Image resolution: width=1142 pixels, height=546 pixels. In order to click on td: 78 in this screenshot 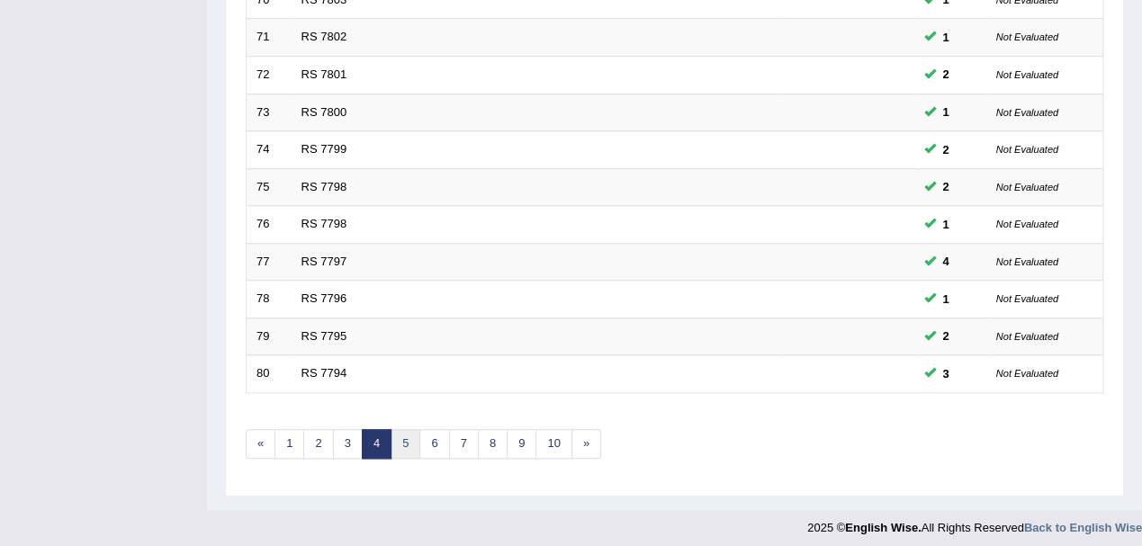, I will do `click(269, 300)`.